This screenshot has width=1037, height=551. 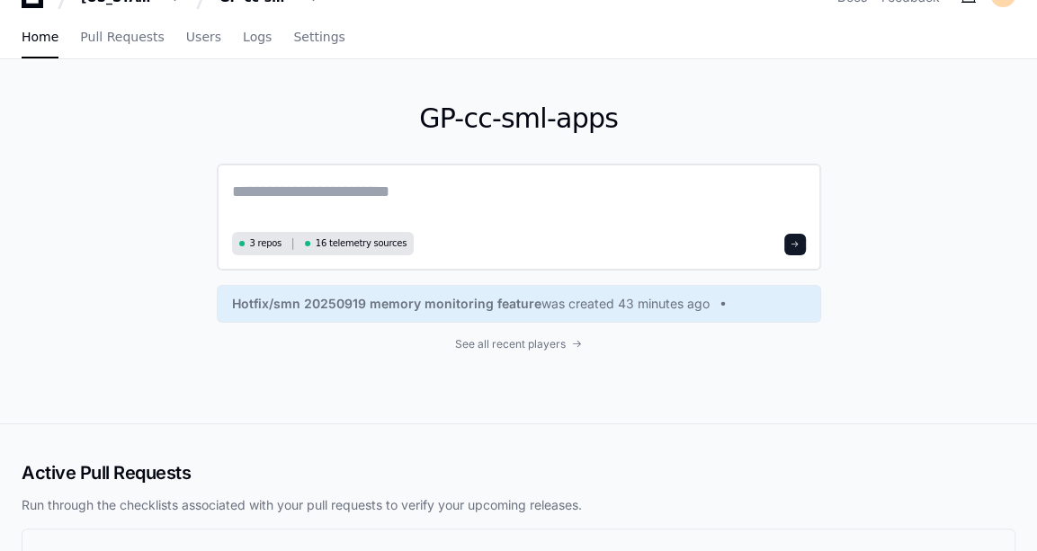 I want to click on span: Hotfix/smn 20250919 memory monitoring feature, so click(x=387, y=304).